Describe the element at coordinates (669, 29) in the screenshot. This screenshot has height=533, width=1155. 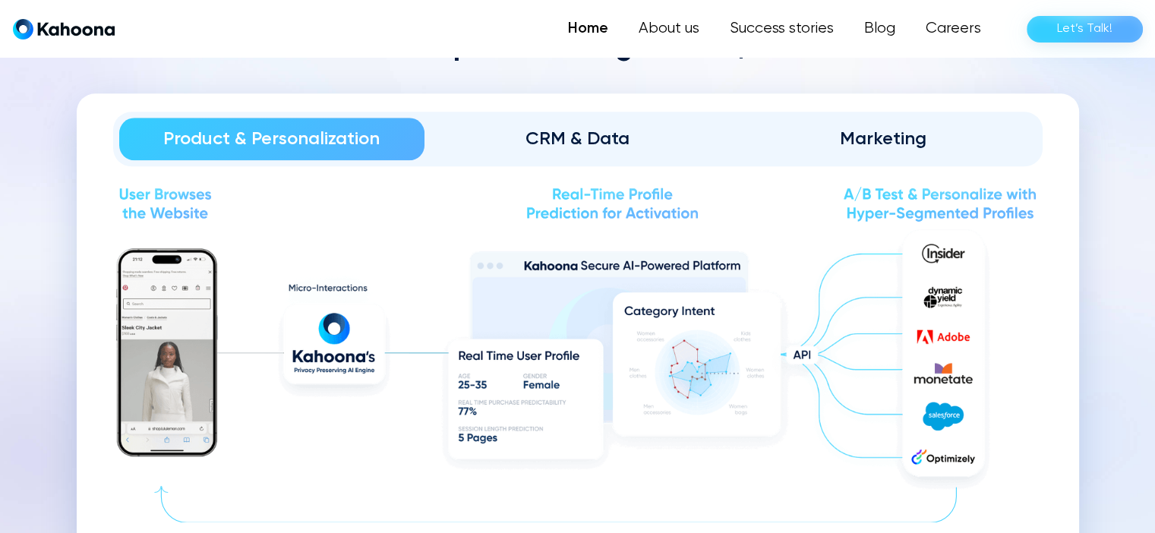
I see `a: About us` at that location.